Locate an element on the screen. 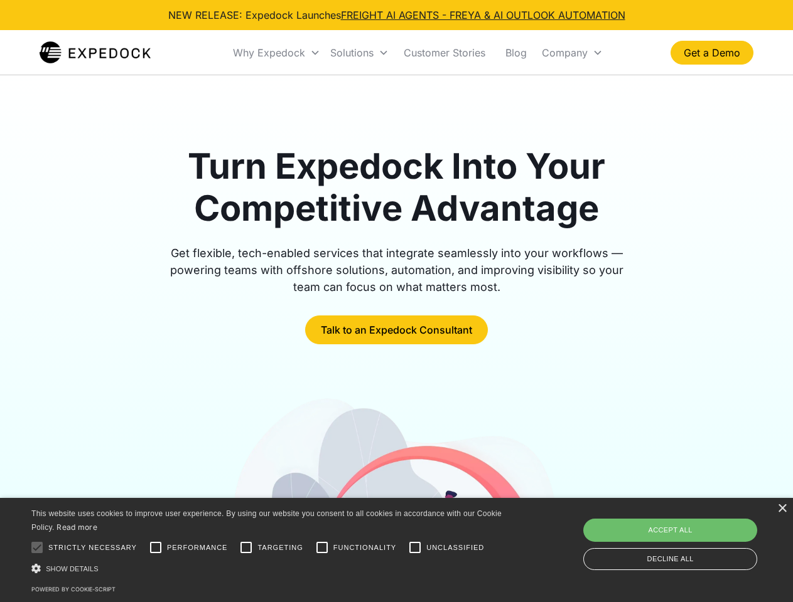 The width and height of the screenshot is (793, 602). a: Talk to an Expedock Consultant is located at coordinates (396, 330).